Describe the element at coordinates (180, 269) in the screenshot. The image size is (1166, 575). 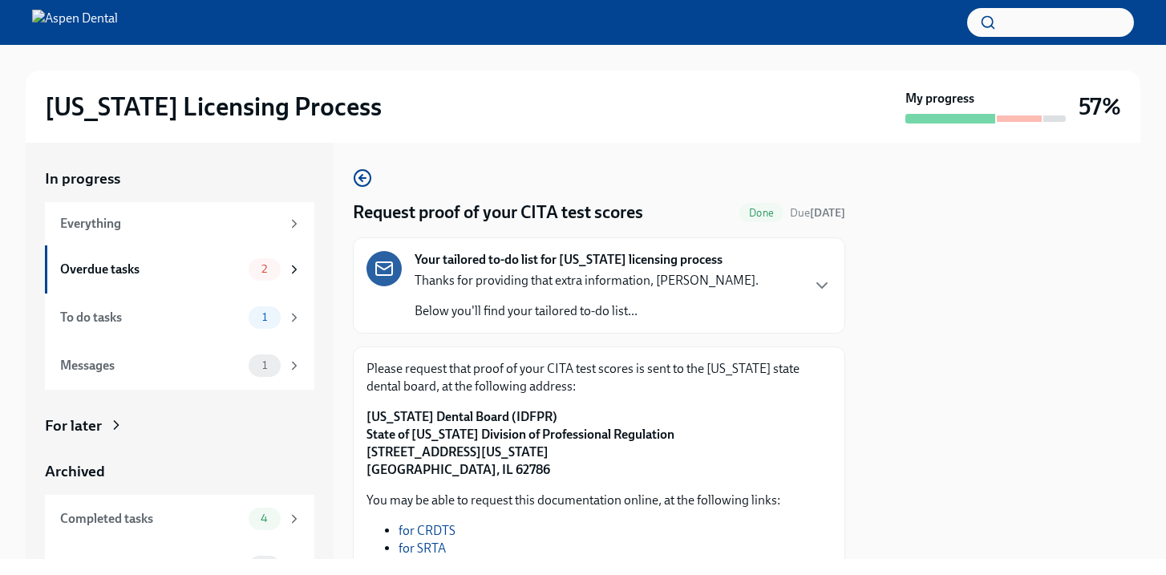
I see `a: Overdue tasks2` at that location.